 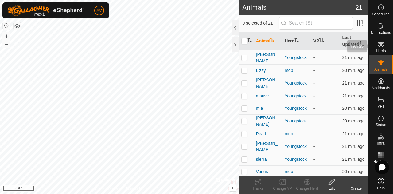 What do you see at coordinates (268, 41) in the screenshot?
I see `th: Animal` at bounding box center [268, 41].